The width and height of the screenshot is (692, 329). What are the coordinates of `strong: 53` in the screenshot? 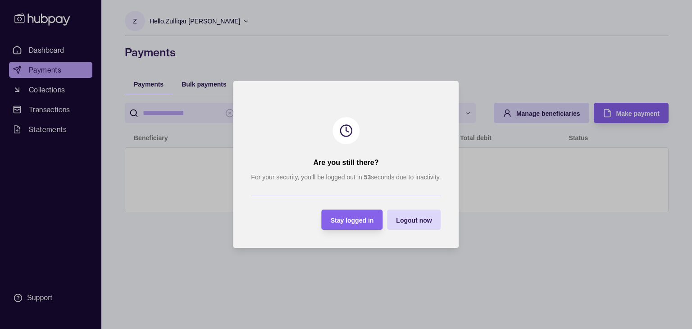 It's located at (368, 177).